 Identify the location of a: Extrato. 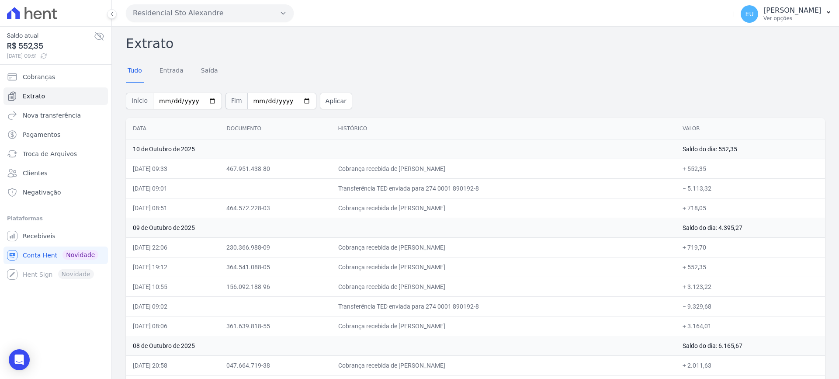
(55, 96).